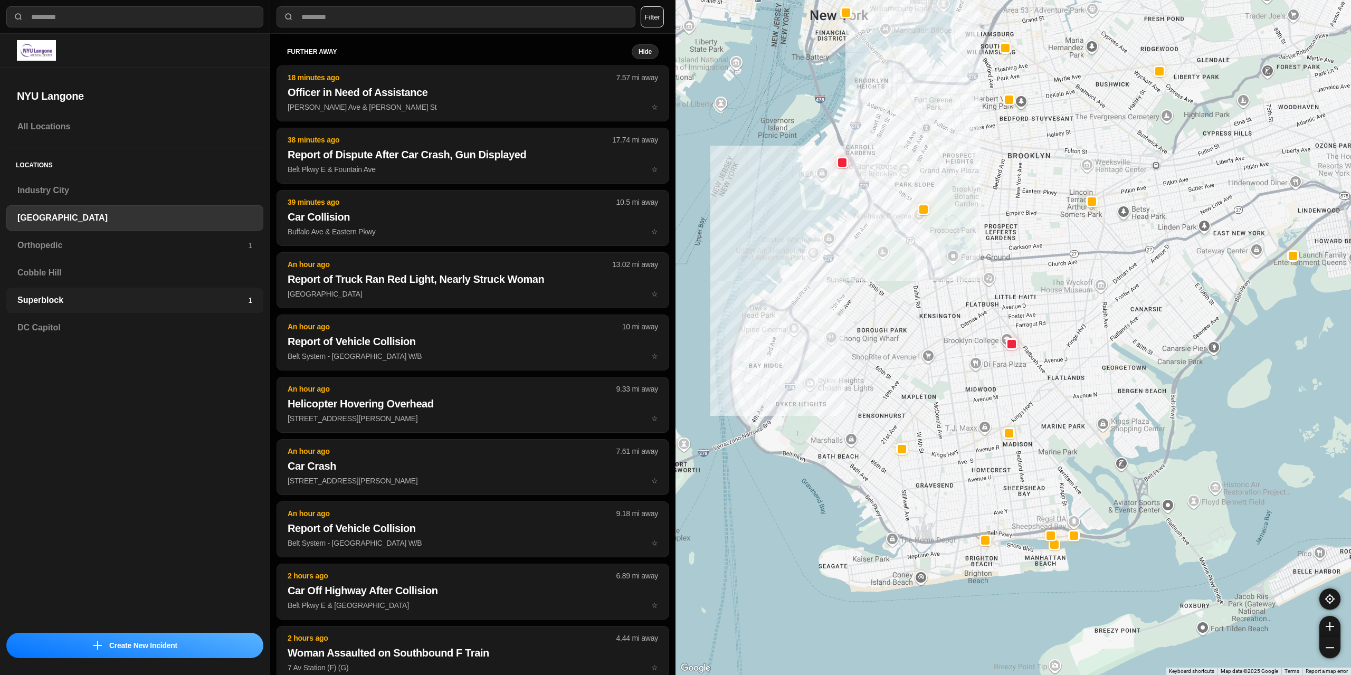 The width and height of the screenshot is (1351, 675). What do you see at coordinates (473, 404) in the screenshot?
I see `h2: Helicopter Hovering Overhead` at bounding box center [473, 404].